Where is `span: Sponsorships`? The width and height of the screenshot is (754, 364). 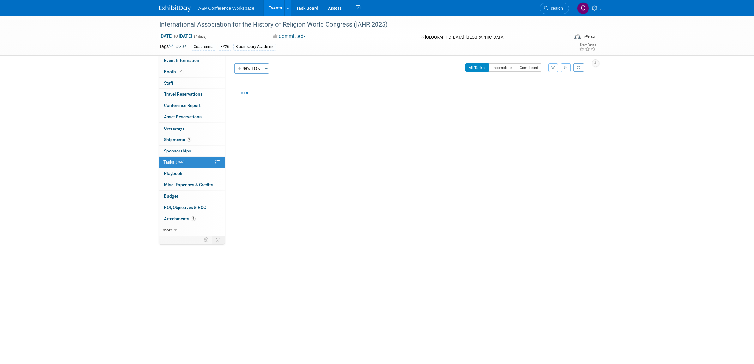
span: Sponsorships is located at coordinates (178, 151).